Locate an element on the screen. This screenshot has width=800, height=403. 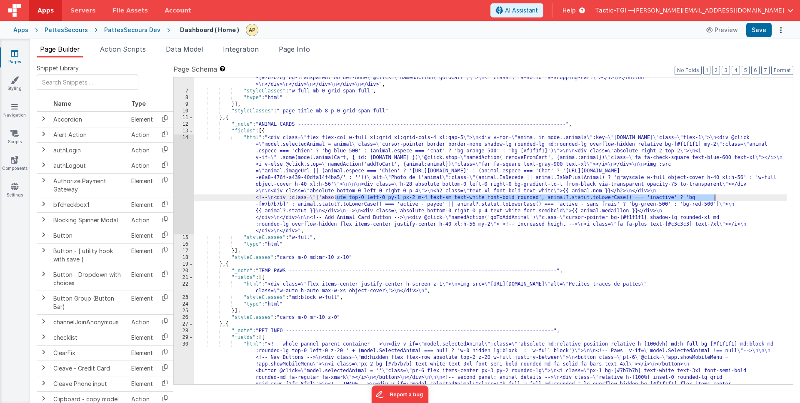
button: 3 is located at coordinates (726, 70).